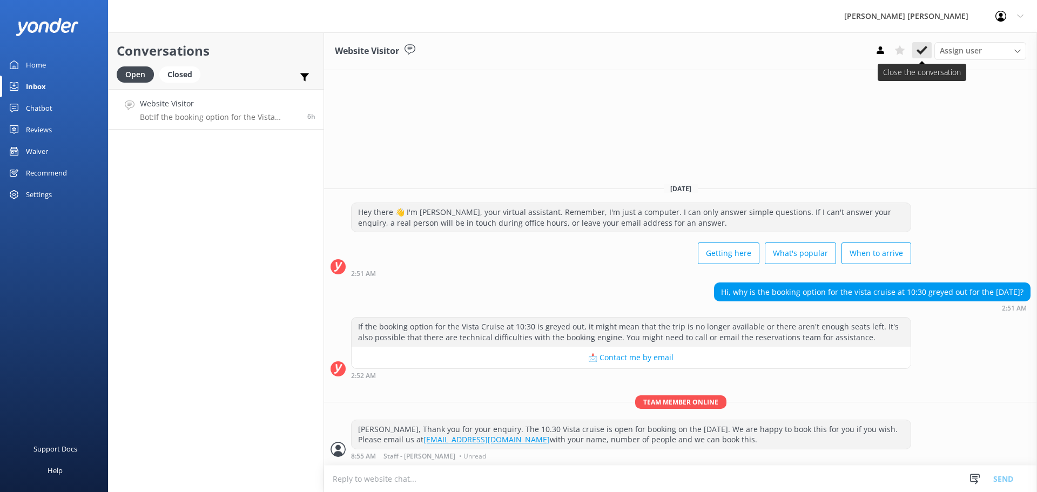  What do you see at coordinates (138, 74) in the screenshot?
I see `a: Open` at bounding box center [138, 74].